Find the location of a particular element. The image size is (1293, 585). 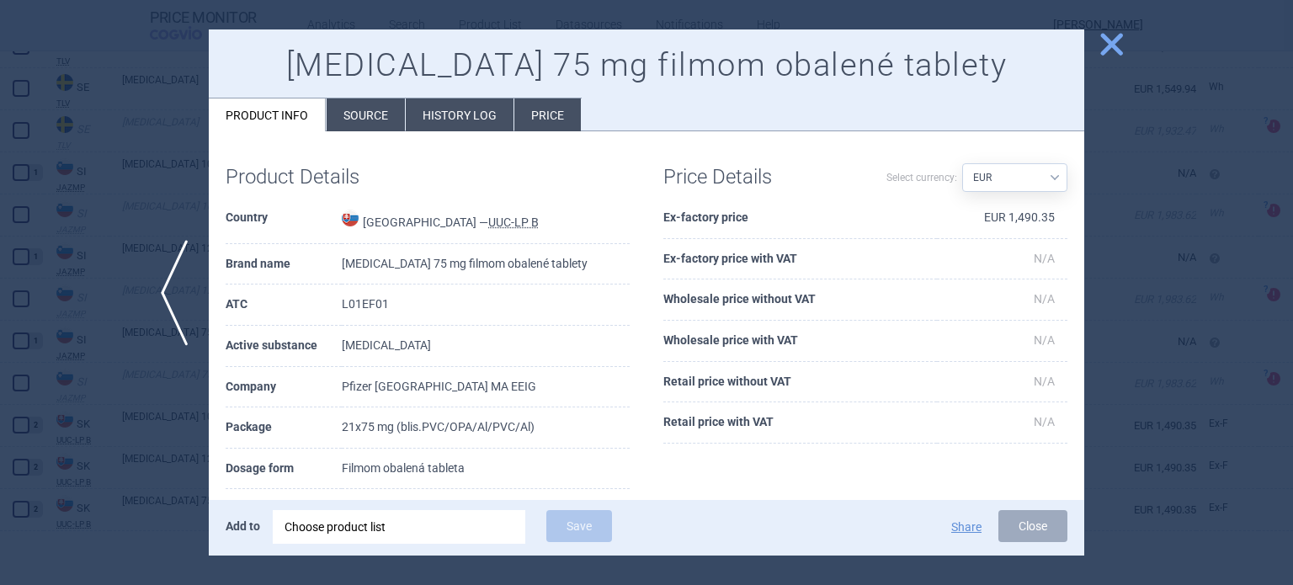

th: Wholesale price with VAT is located at coordinates (799, 341).